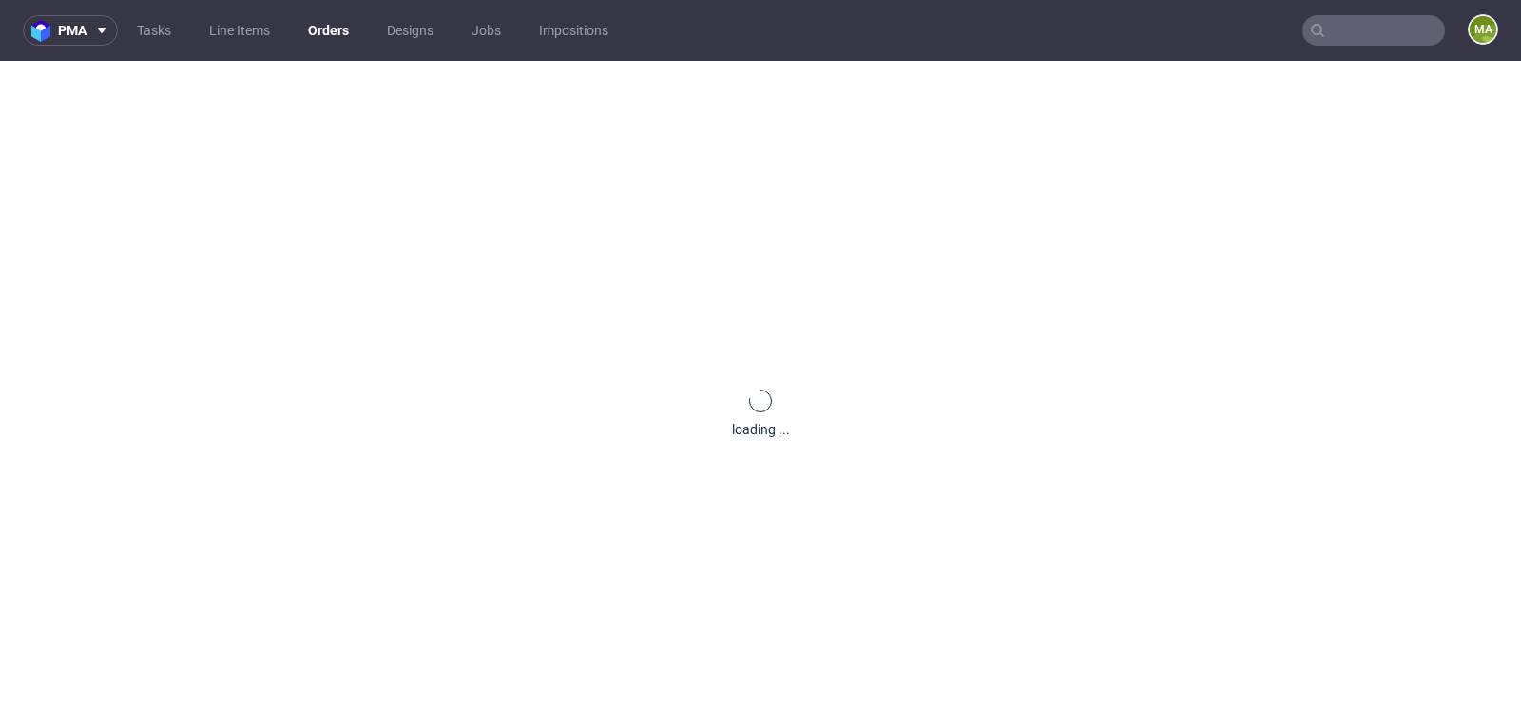 The width and height of the screenshot is (1521, 706). What do you see at coordinates (486, 30) in the screenshot?
I see `a: Jobs` at bounding box center [486, 30].